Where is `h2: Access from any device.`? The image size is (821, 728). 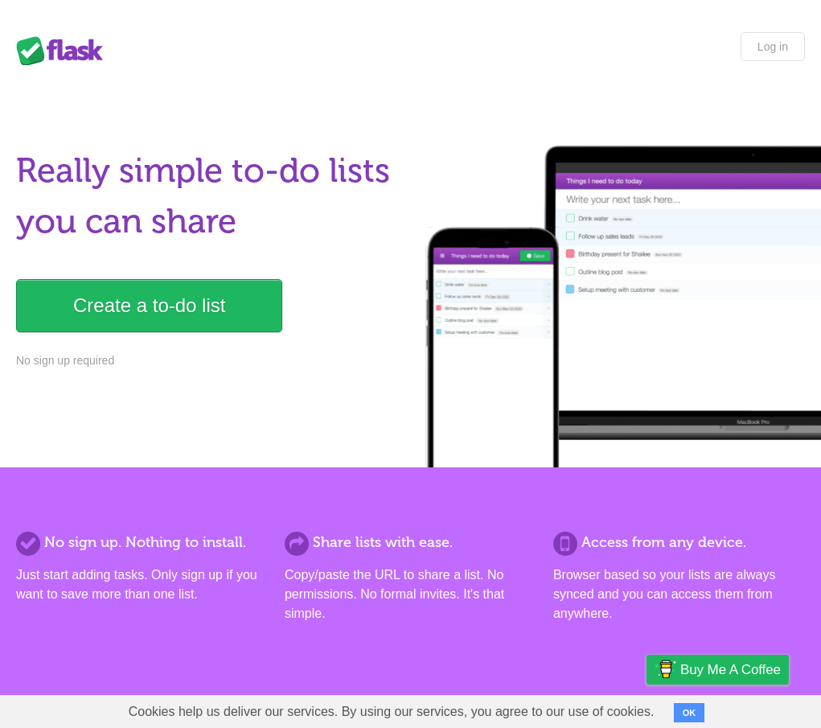 h2: Access from any device. is located at coordinates (679, 542).